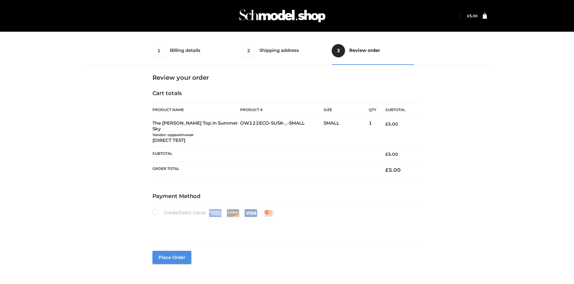 Image resolution: width=574 pixels, height=284 pixels. I want to click on th: Product Name, so click(197, 110).